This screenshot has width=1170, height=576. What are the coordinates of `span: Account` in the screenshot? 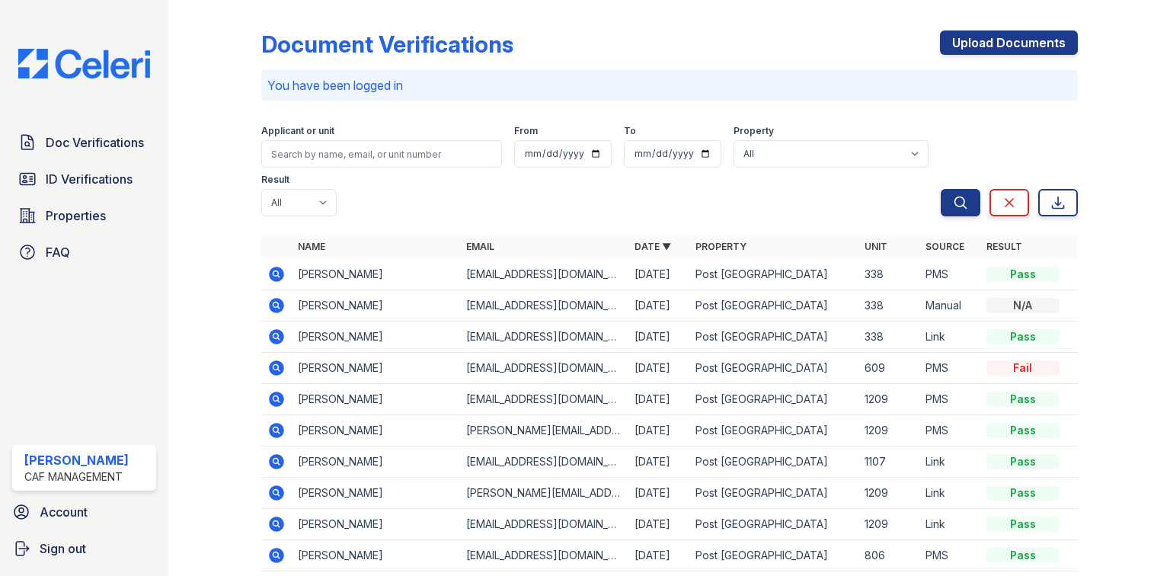 It's located at (63, 512).